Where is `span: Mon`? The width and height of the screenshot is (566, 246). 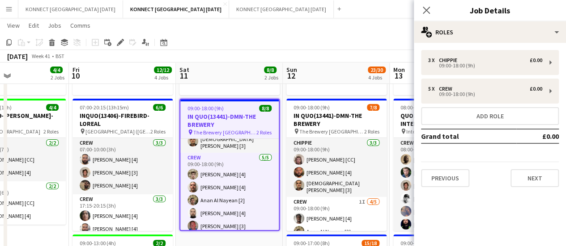
span: Mon is located at coordinates (399, 70).